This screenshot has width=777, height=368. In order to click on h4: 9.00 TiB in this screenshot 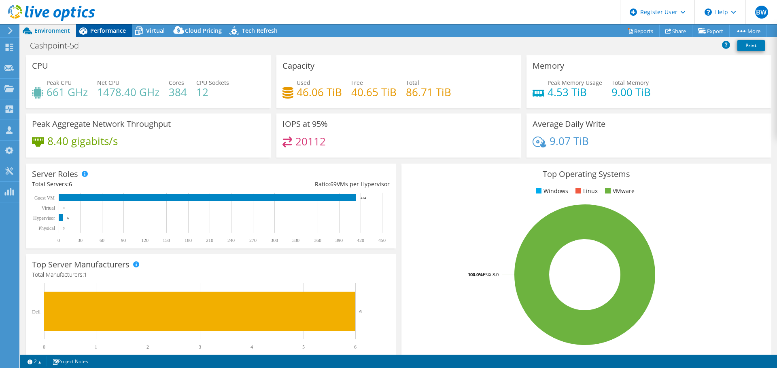, I will do `click(631, 92)`.